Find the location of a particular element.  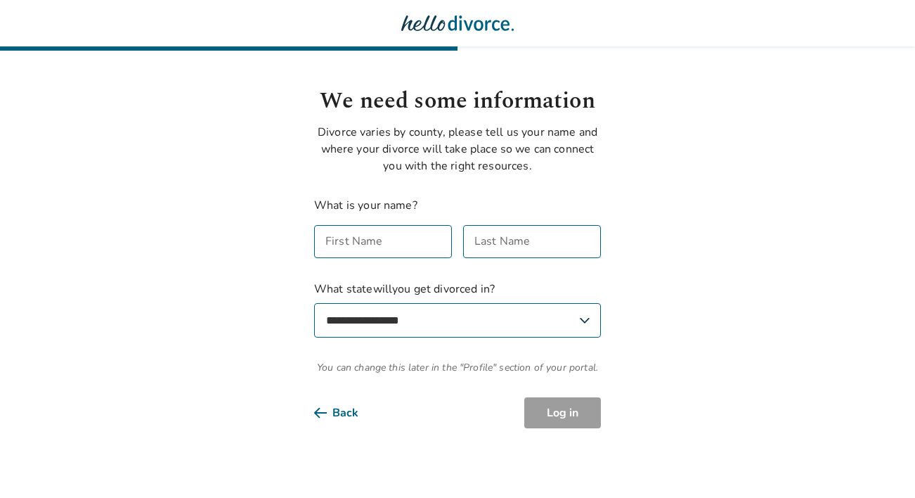

button: Log in is located at coordinates (562, 412).